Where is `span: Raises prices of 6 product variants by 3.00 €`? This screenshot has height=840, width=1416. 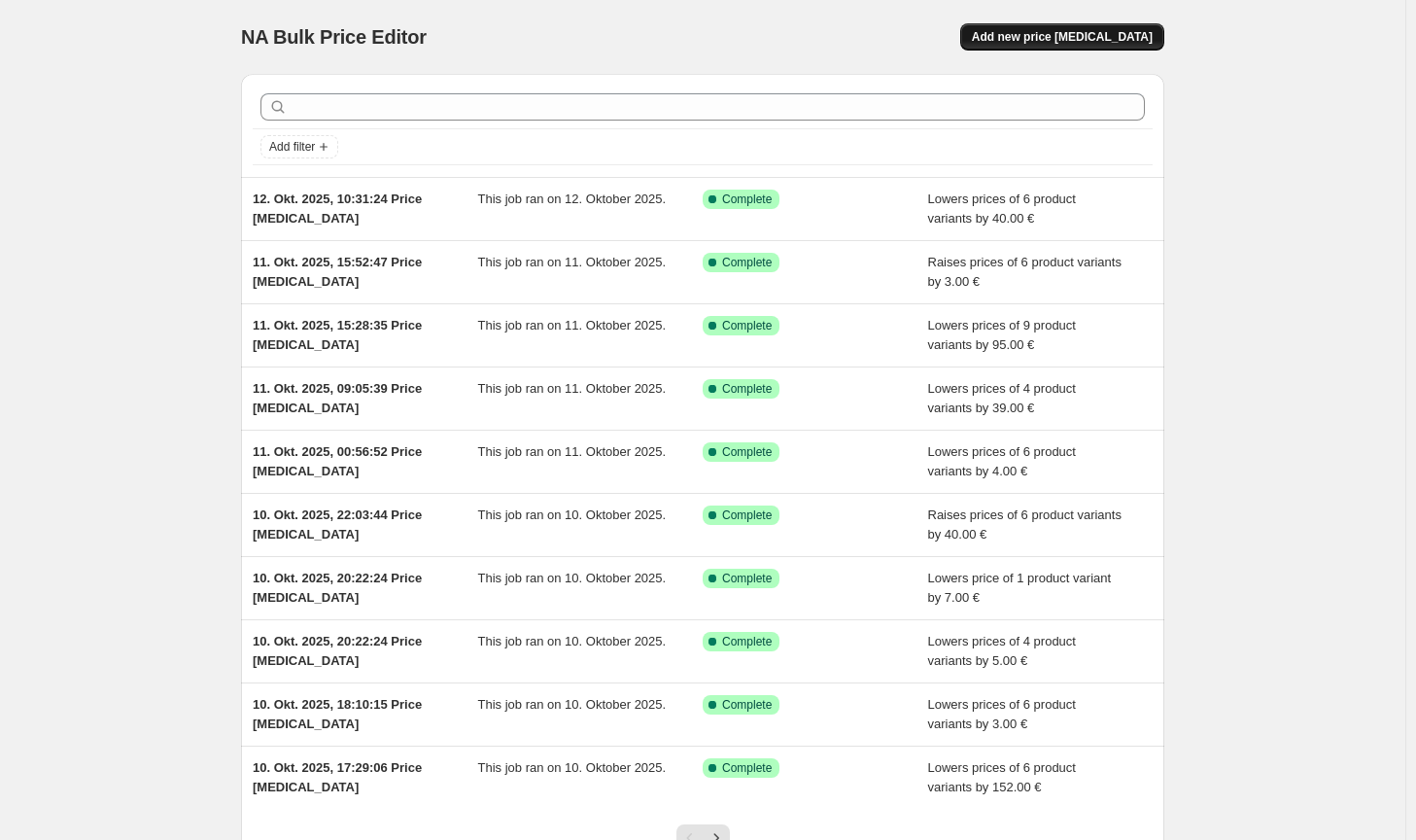 span: Raises prices of 6 product variants by 3.00 € is located at coordinates (1024, 271).